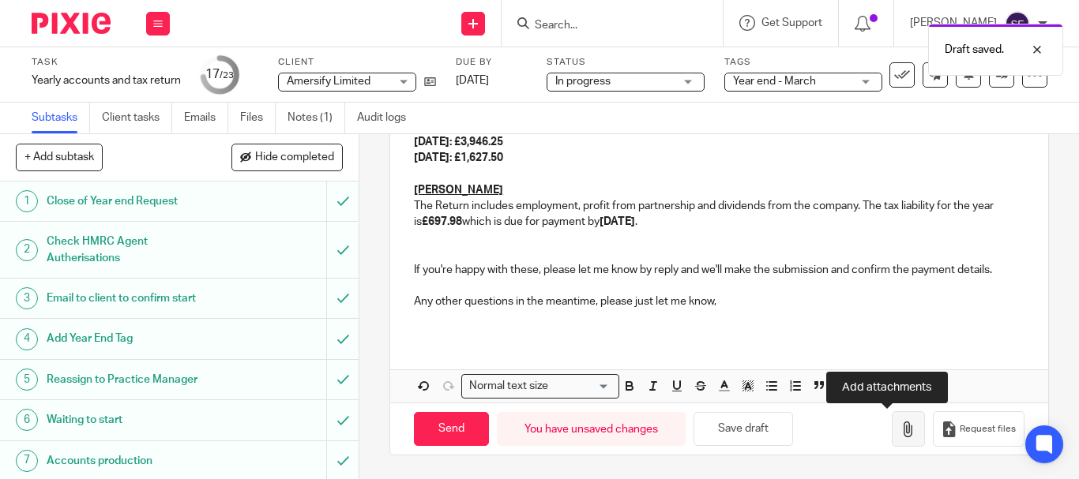 This screenshot has width=1079, height=479. What do you see at coordinates (774, 81) in the screenshot?
I see `span: Year end - March` at bounding box center [774, 81].